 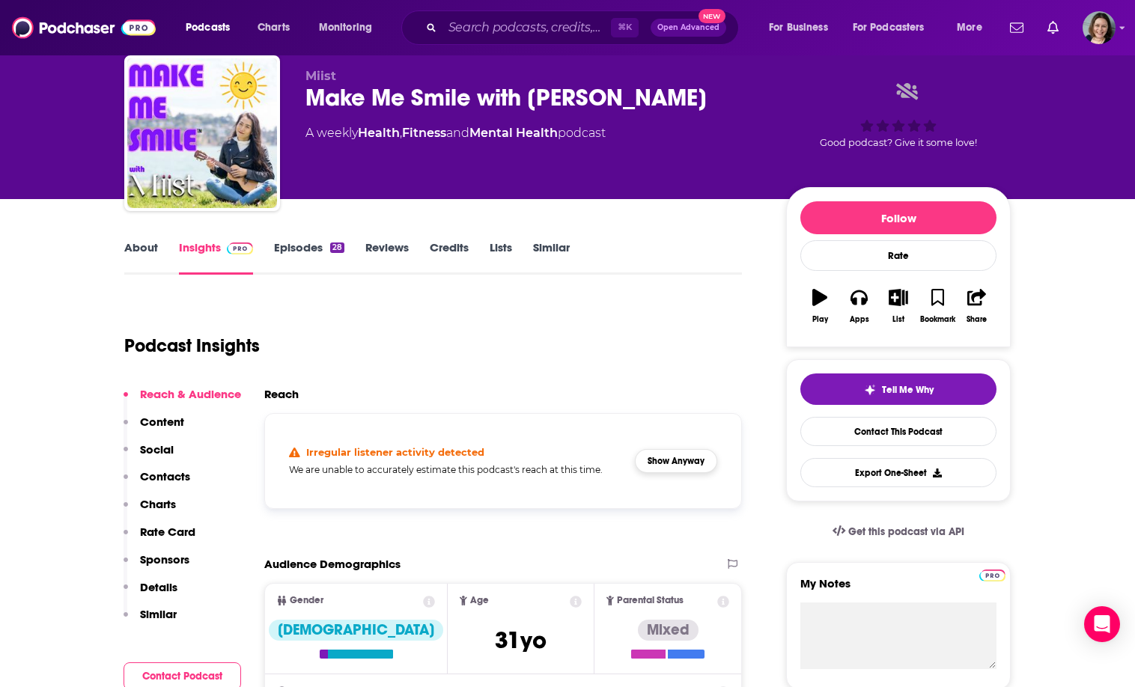 What do you see at coordinates (898, 589) in the screenshot?
I see `label: My Notes` at bounding box center [898, 589].